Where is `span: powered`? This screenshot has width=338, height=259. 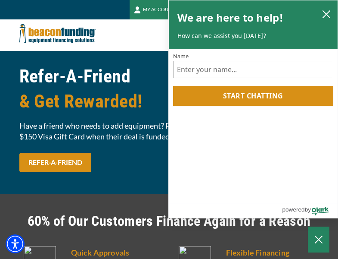 span: powered is located at coordinates (293, 209).